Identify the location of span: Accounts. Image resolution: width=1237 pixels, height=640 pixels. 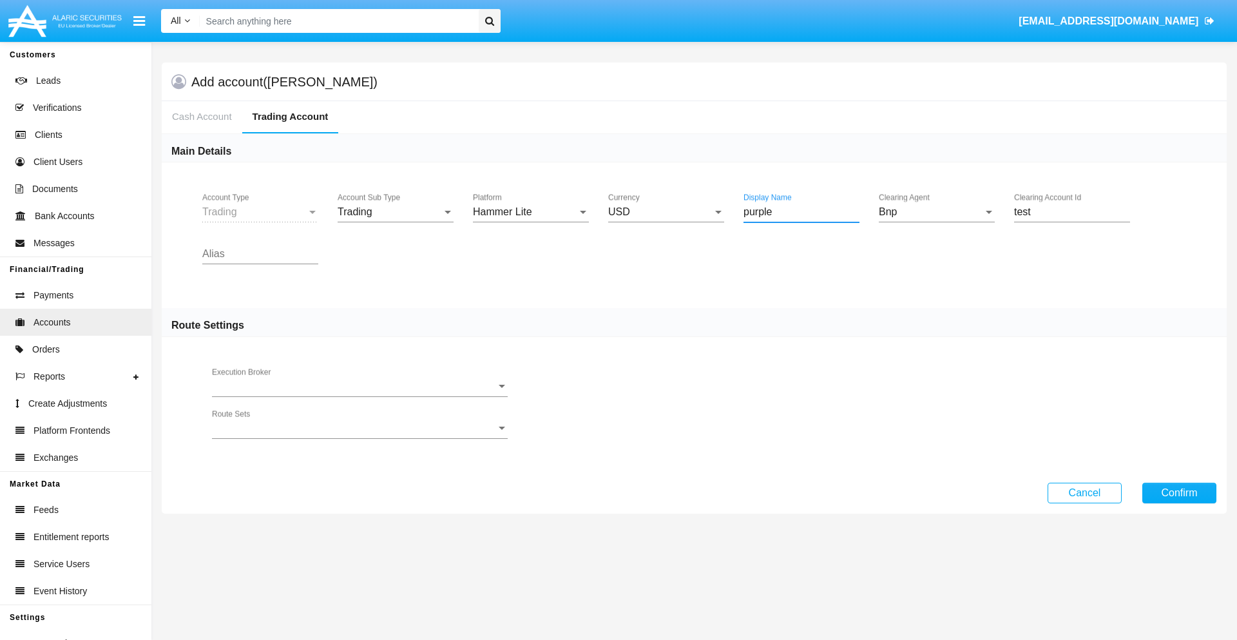
(52, 322).